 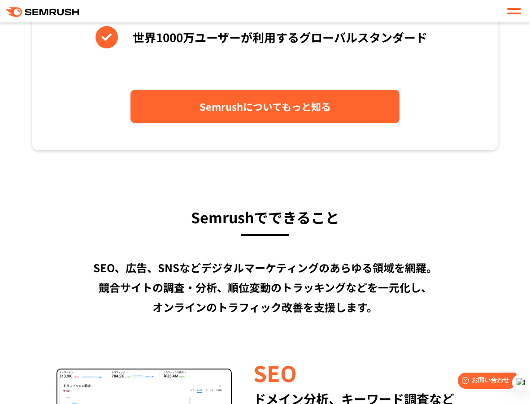 What do you see at coordinates (363, 373) in the screenshot?
I see `div: SEO` at bounding box center [363, 373].